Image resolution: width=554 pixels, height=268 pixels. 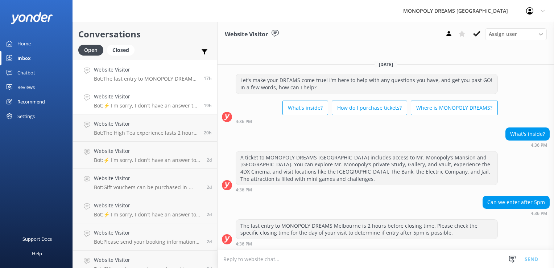 What do you see at coordinates (145, 128) in the screenshot?
I see `a: Website VisitorBot:The High Tea experience lasts 2 hours. Most guests spend 90 minutes enjoying M...` at bounding box center [145, 128].